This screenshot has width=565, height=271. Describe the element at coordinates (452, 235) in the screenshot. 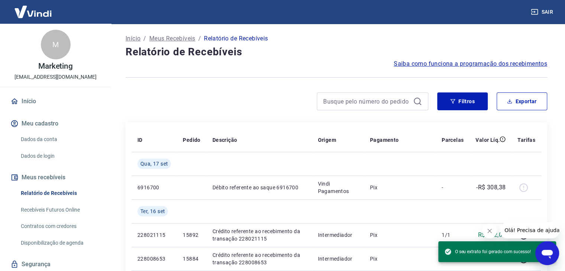

I see `p: 1/1` at that location.